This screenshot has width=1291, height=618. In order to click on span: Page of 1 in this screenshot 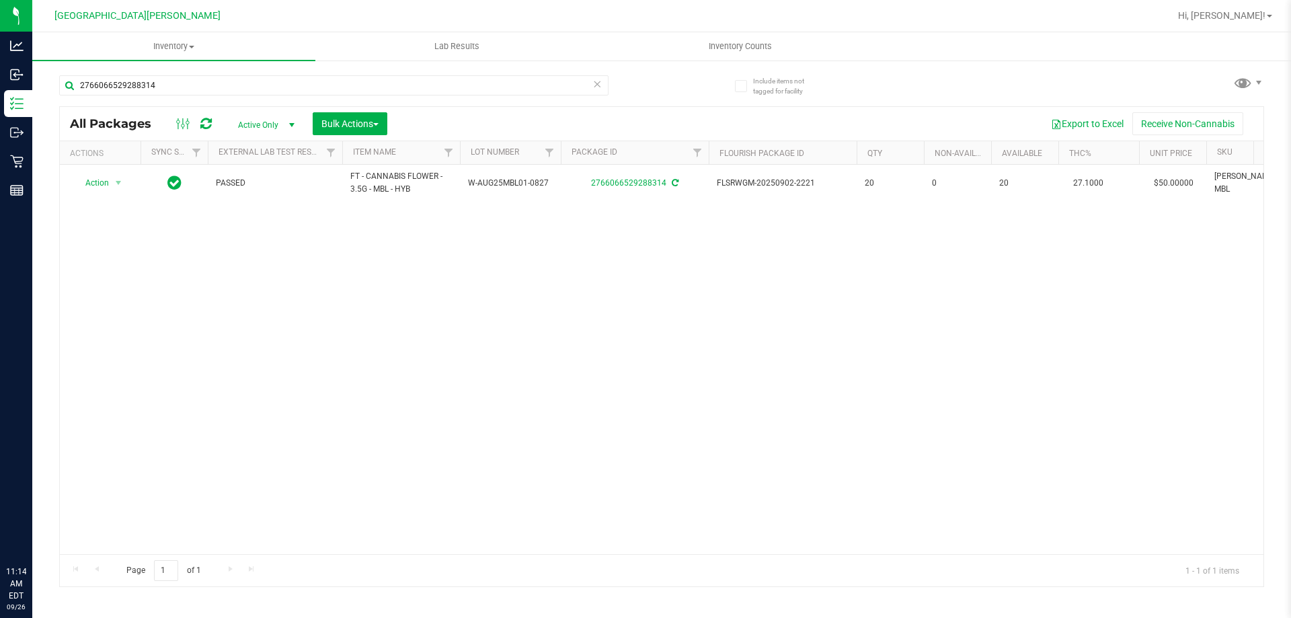, I will do `click(163, 570)`.